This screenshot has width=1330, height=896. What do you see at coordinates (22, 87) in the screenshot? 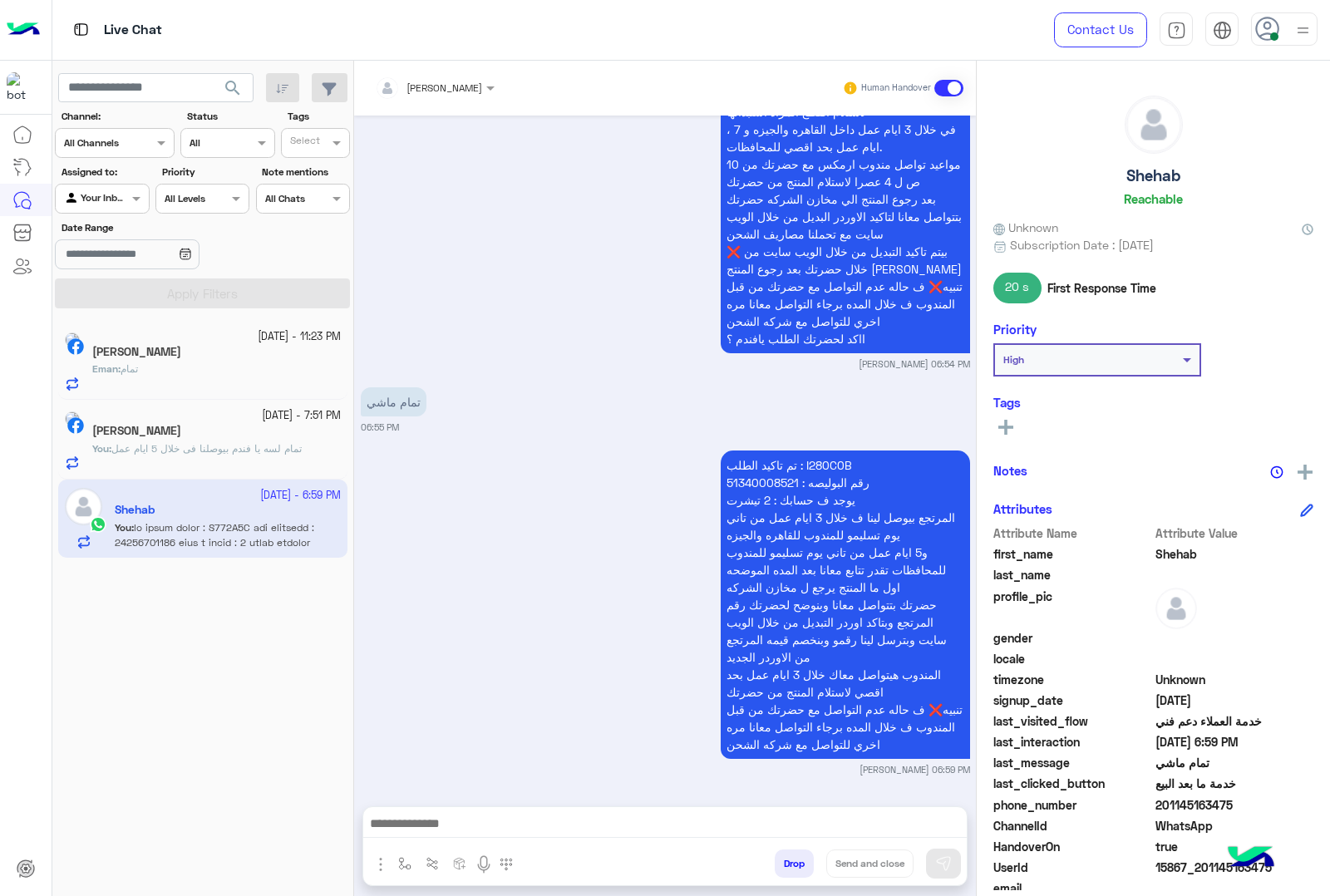
I see `img: 713415422032625` at bounding box center [22, 87].